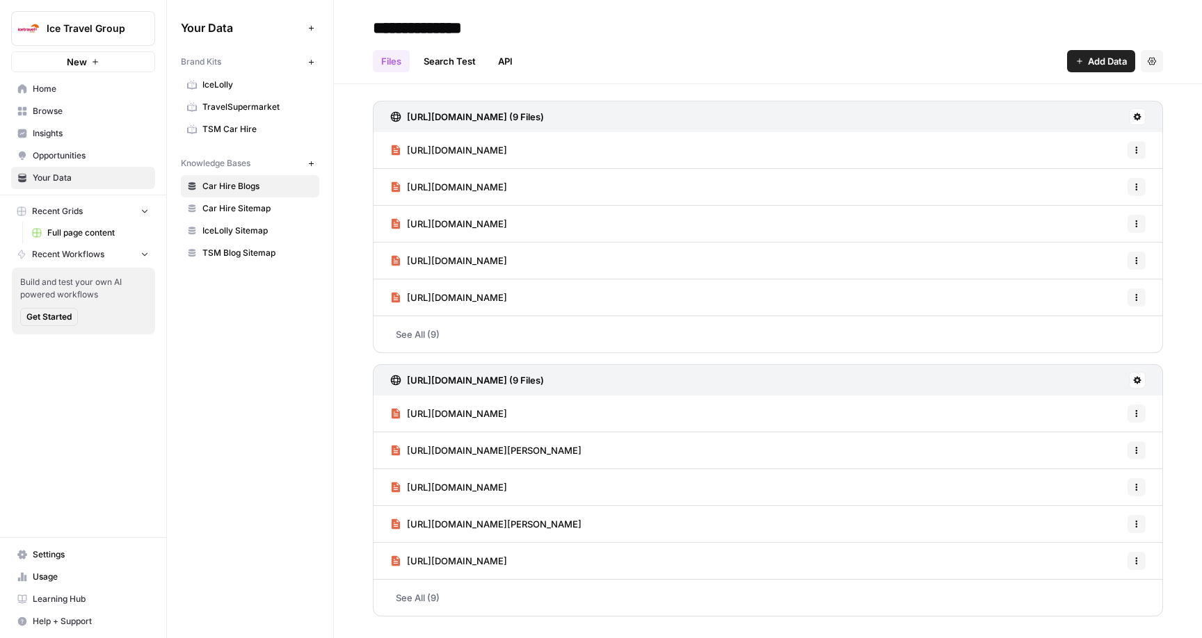 This screenshot has width=1202, height=638. What do you see at coordinates (83, 111) in the screenshot?
I see `a: Browse` at bounding box center [83, 111].